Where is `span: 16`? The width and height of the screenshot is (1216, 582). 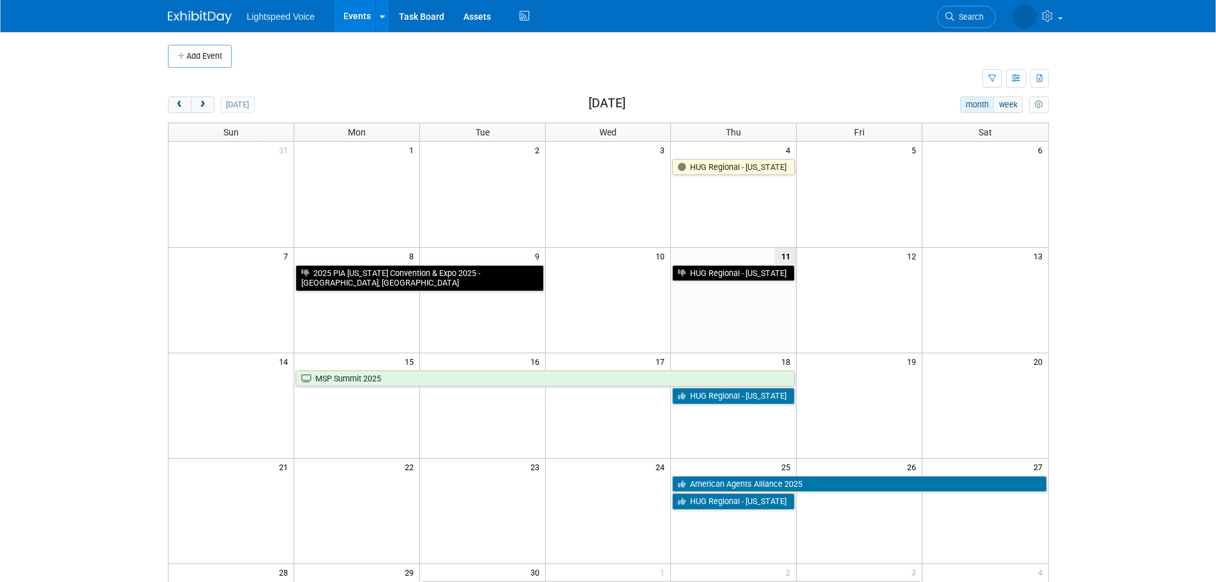
span: 16 is located at coordinates (537, 361).